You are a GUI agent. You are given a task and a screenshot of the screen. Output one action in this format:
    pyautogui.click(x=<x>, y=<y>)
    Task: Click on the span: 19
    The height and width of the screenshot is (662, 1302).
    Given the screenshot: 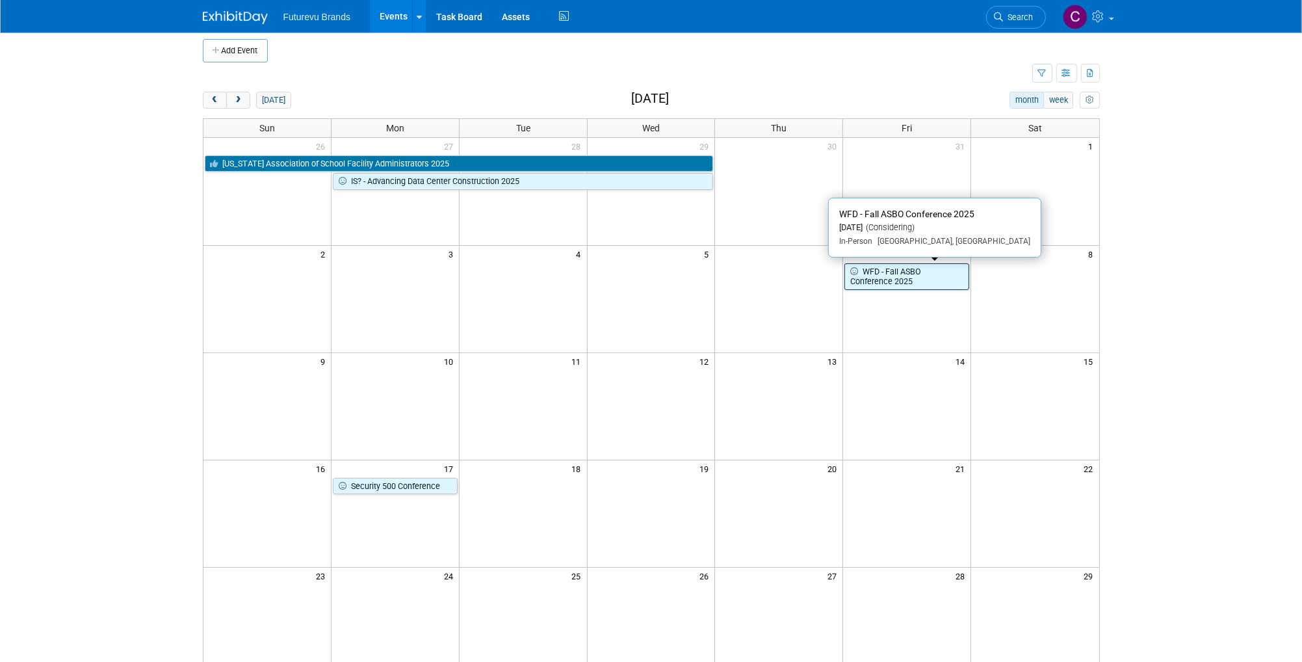 What is the action you would take?
    pyautogui.click(x=706, y=468)
    